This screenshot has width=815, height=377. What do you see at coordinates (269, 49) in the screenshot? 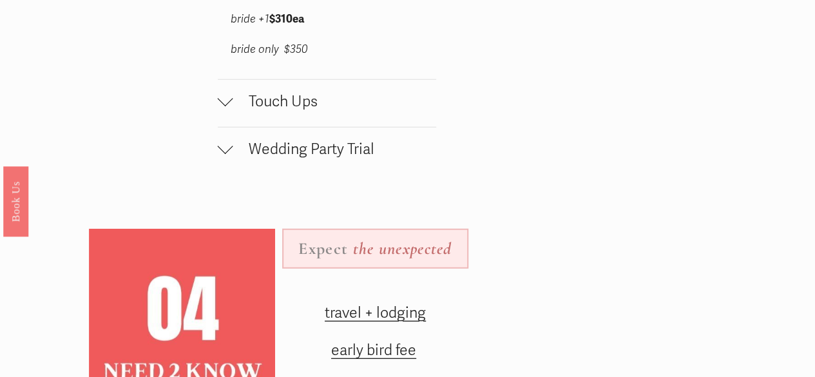
I see `em: bride only $350` at bounding box center [269, 49].